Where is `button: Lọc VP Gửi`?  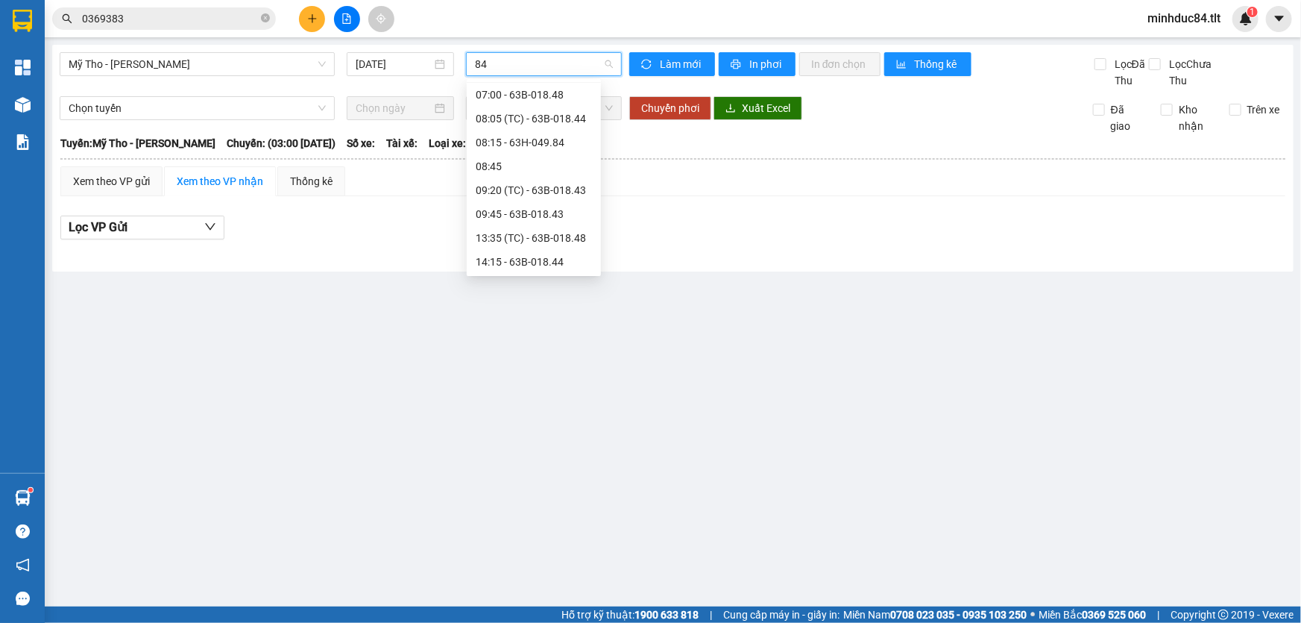 button: Lọc VP Gửi is located at coordinates (142, 227).